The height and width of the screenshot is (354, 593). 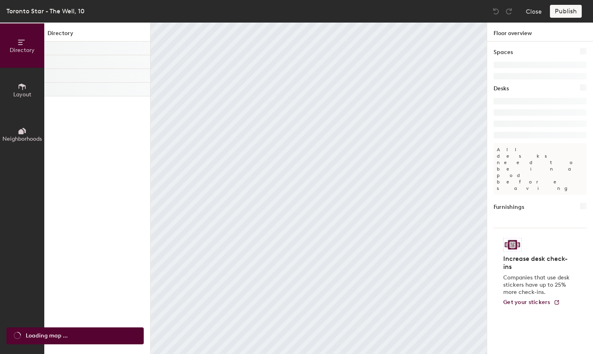 I want to click on canvas: Map, so click(x=319, y=188).